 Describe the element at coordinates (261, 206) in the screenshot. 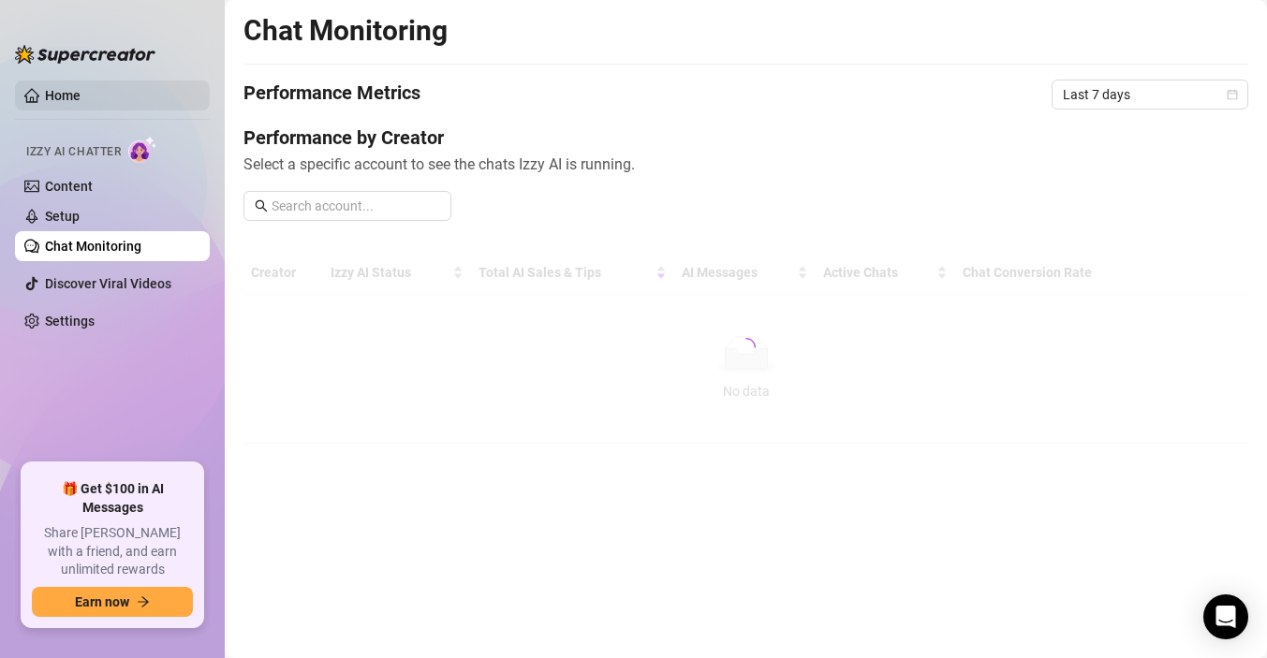

I see `span: search` at that location.